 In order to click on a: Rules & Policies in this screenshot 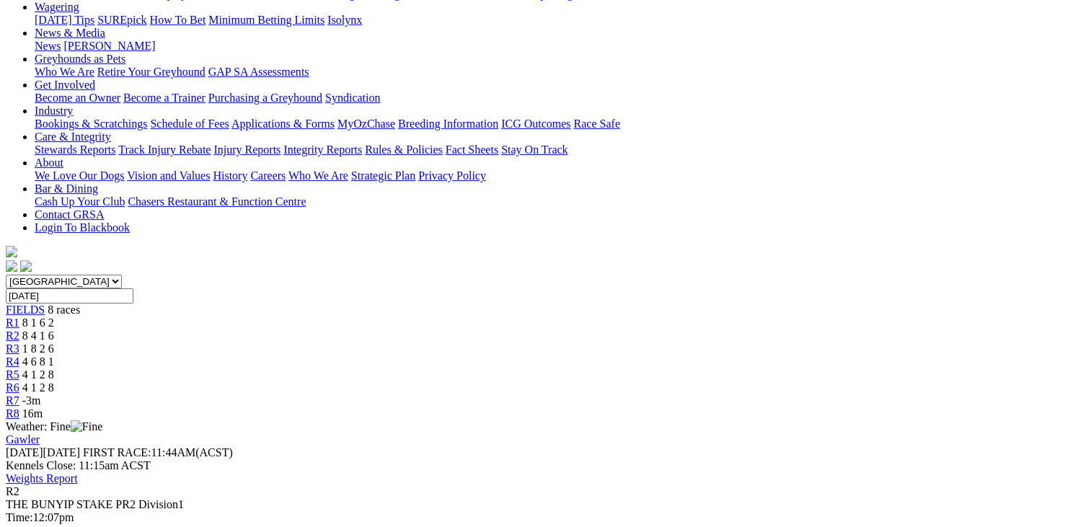, I will do `click(404, 149)`.